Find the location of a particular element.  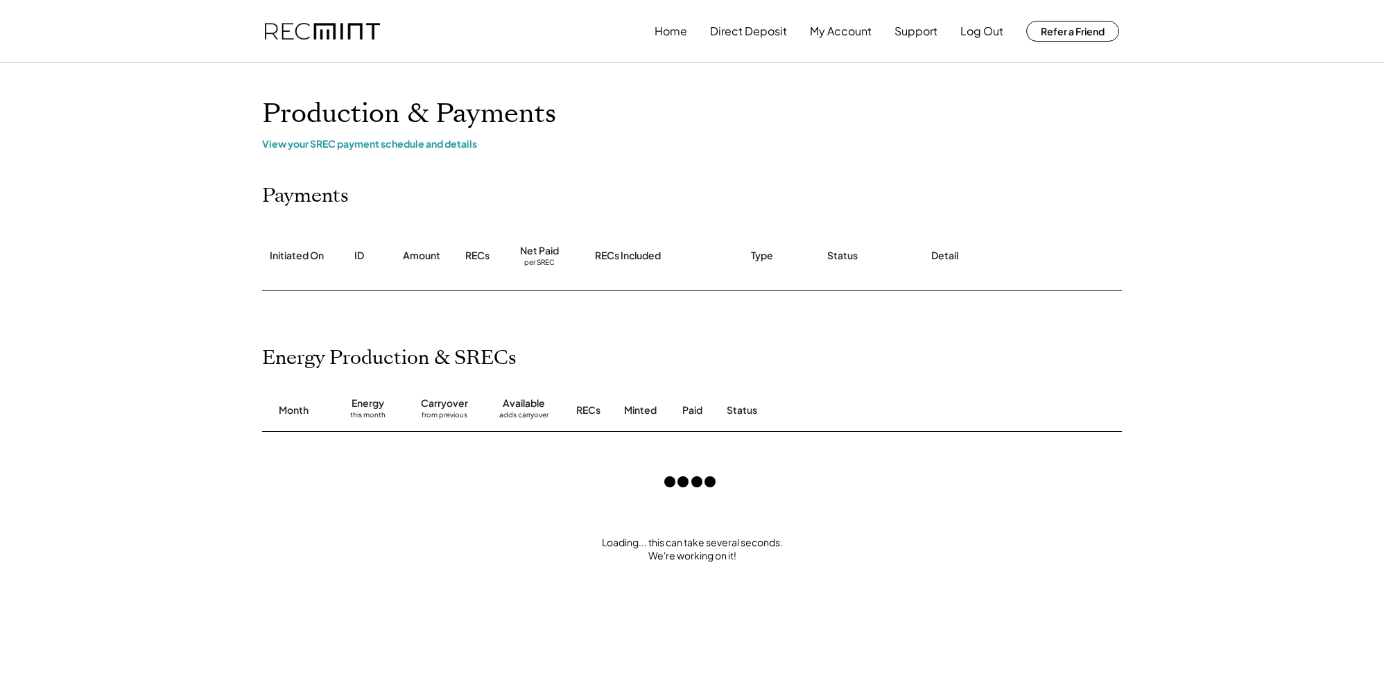

button: Log Out is located at coordinates (982, 31).